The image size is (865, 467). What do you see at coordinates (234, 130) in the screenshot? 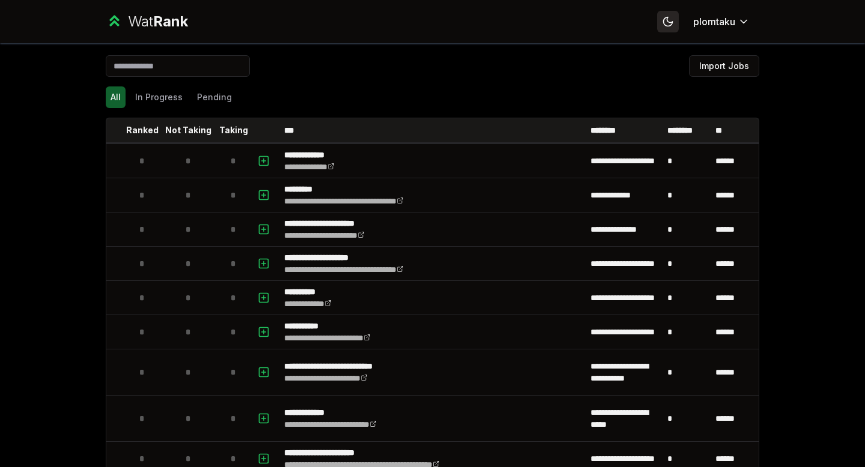
I see `p: Taking` at bounding box center [234, 130].